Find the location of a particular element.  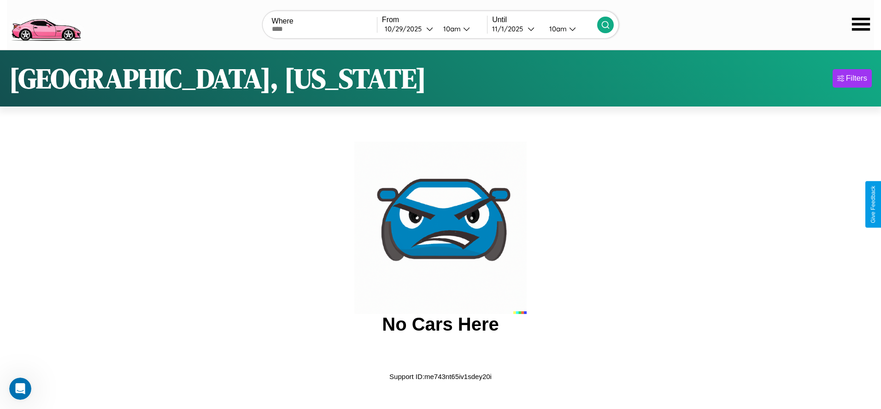

button: Filters is located at coordinates (852, 78).